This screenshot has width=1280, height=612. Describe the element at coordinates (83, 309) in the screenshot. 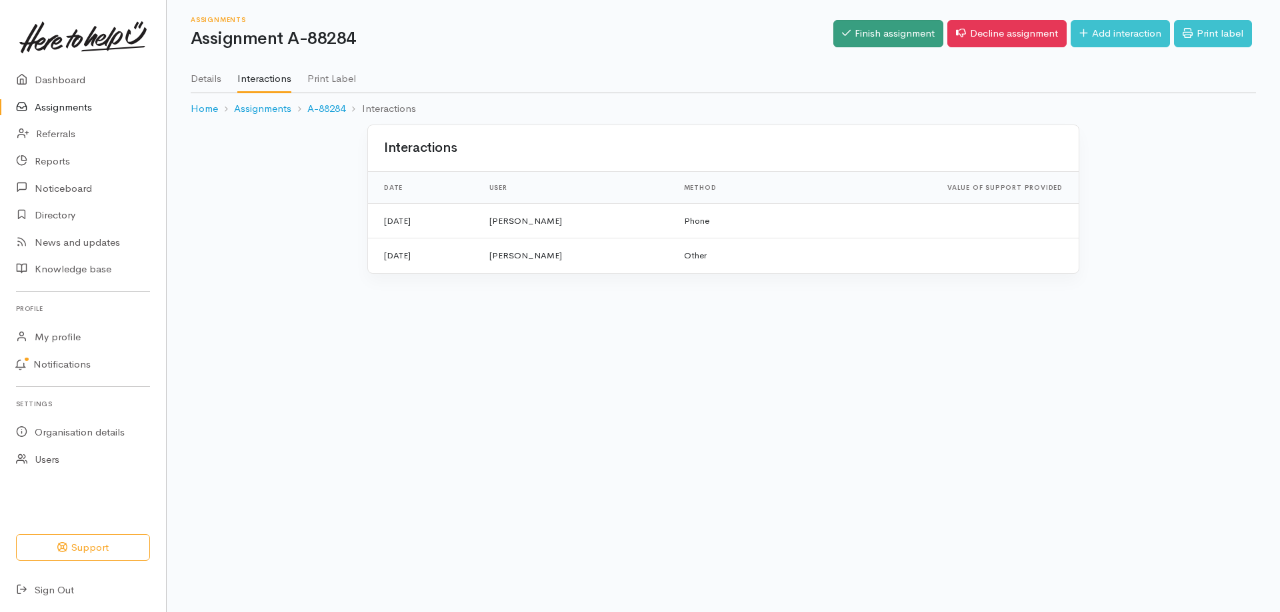

I see `h6: Profile` at that location.